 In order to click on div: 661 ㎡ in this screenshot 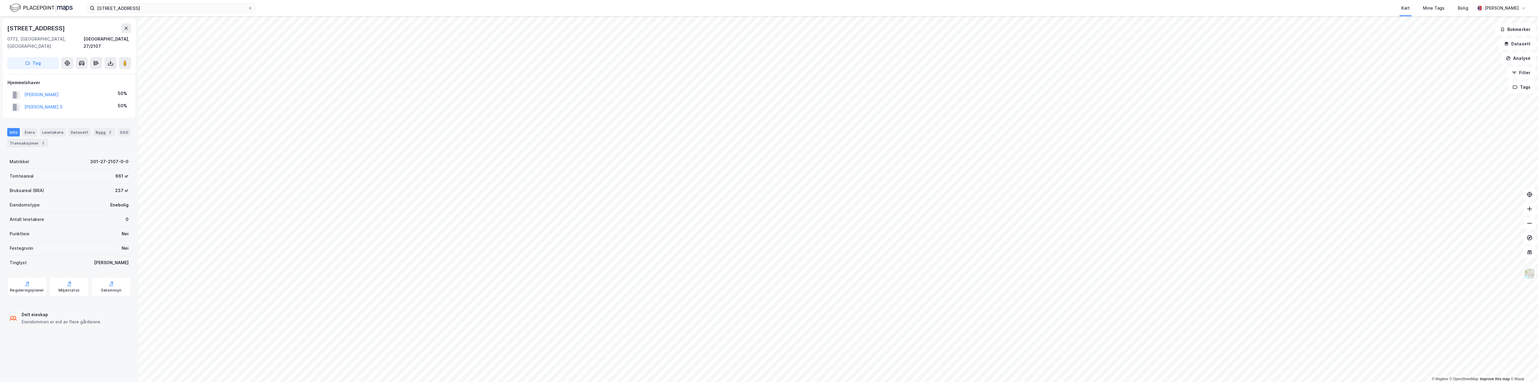, I will do `click(122, 176)`.